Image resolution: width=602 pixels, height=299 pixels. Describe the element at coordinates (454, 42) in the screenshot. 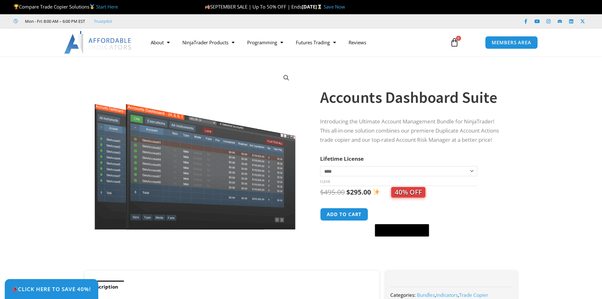

I see `a: 0` at that location.